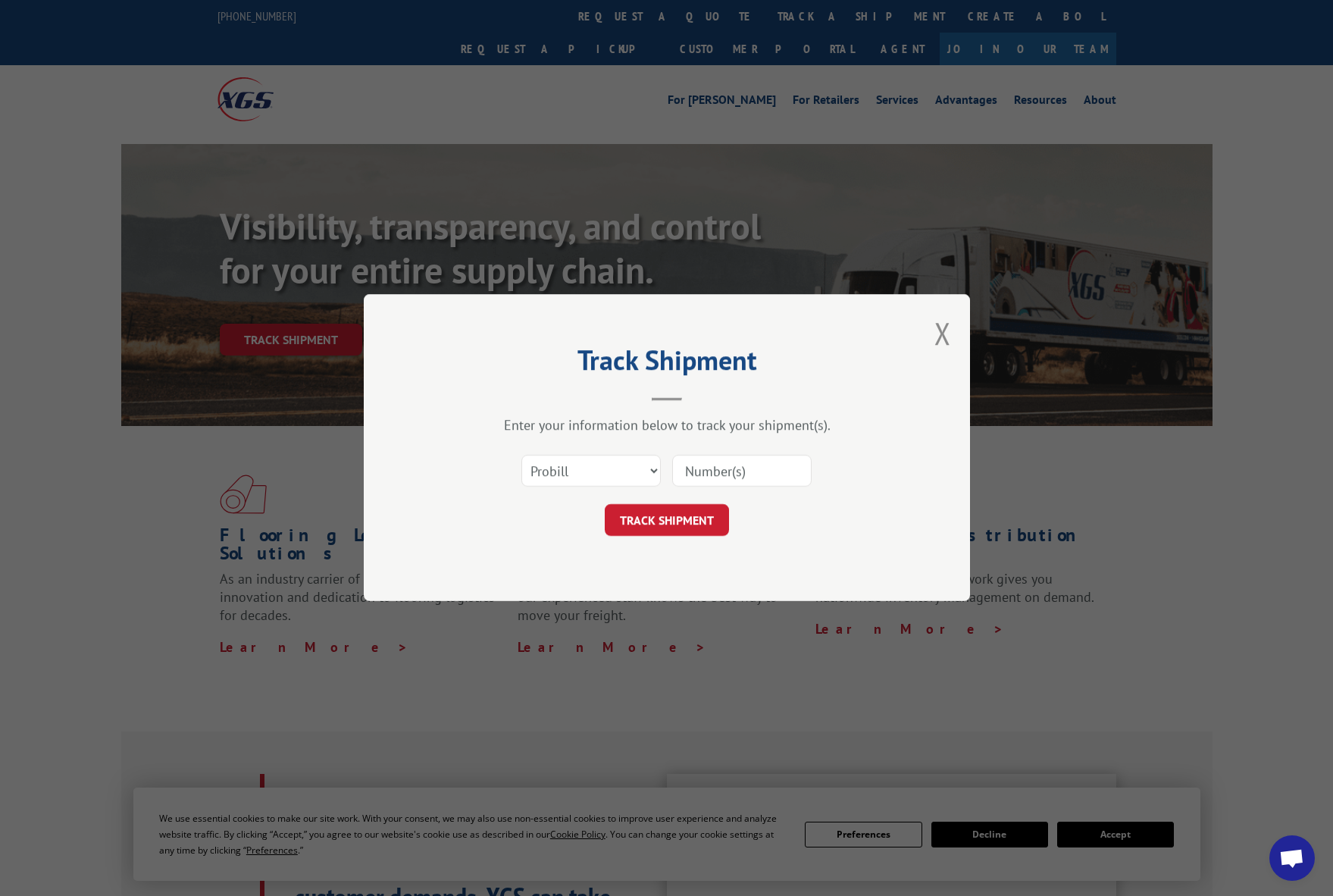  Describe the element at coordinates (1292, 858) in the screenshot. I see `a: Open chat` at that location.